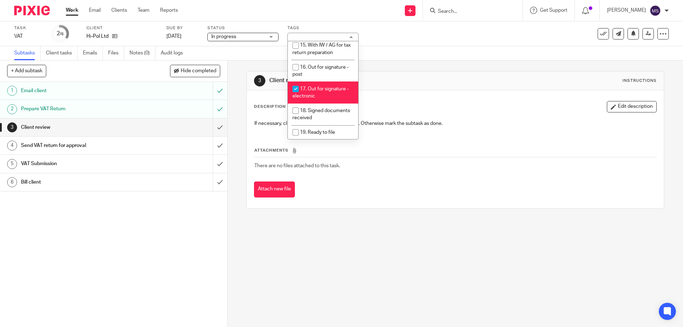 Image resolution: width=683 pixels, height=327 pixels. Describe the element at coordinates (83, 109) in the screenshot. I see `h1: Prepare VAT Return` at that location.